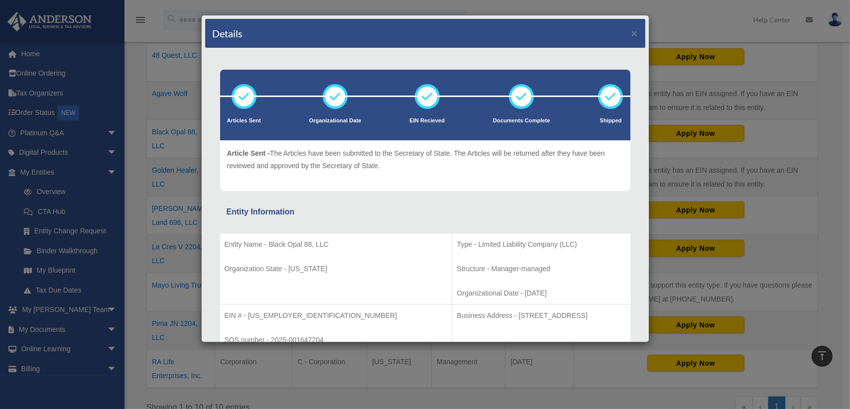 Image resolution: width=850 pixels, height=409 pixels. What do you see at coordinates (425, 159) in the screenshot?
I see `p: The Articles have been submitted to the Secretary of State. The Articles will be returned after t...` at bounding box center [425, 159].